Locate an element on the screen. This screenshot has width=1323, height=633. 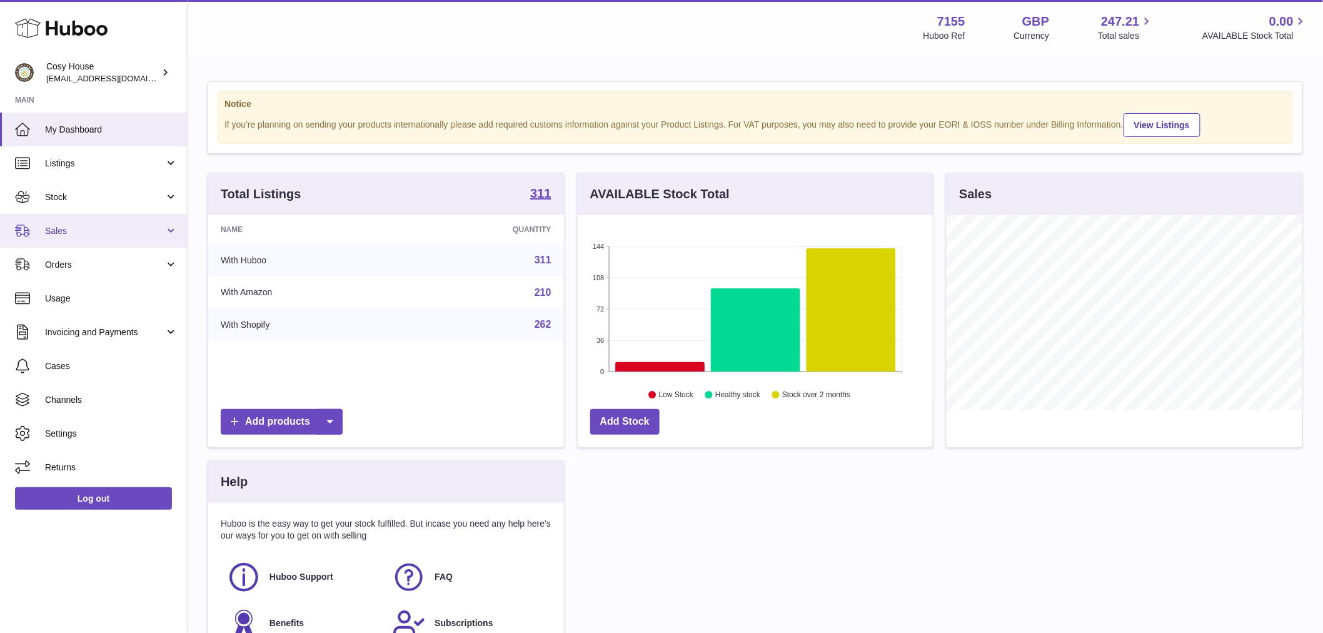
span: Stock is located at coordinates (104, 197).